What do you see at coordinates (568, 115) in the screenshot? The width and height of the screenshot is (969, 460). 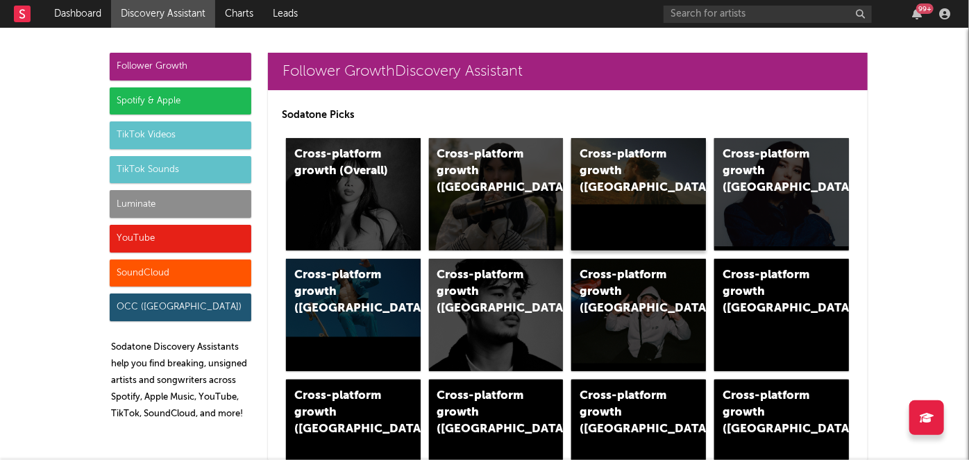 I see `p: Sodatone Picks` at bounding box center [568, 115].